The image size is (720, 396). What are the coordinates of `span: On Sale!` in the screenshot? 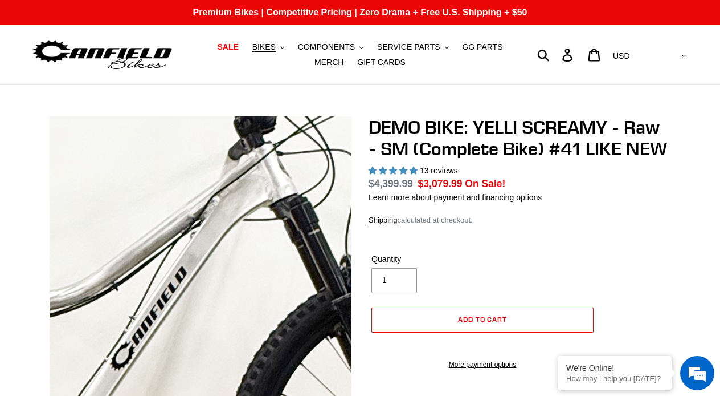 It's located at (485, 184).